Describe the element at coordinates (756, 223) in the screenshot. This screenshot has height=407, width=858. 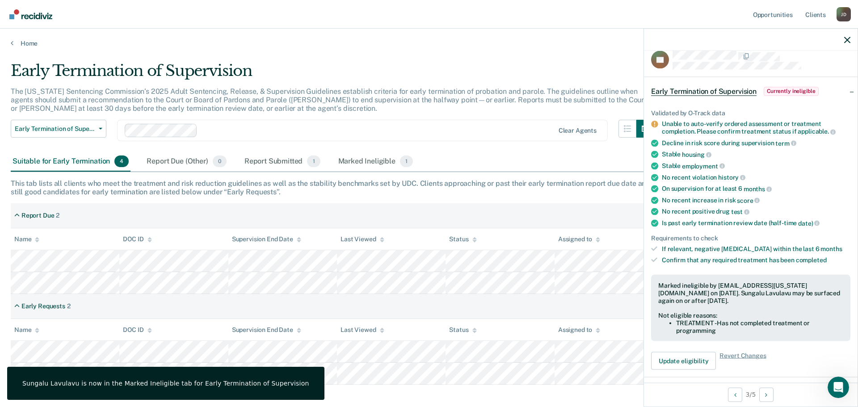
I see `div: Is past early termination review date (half-time` at that location.